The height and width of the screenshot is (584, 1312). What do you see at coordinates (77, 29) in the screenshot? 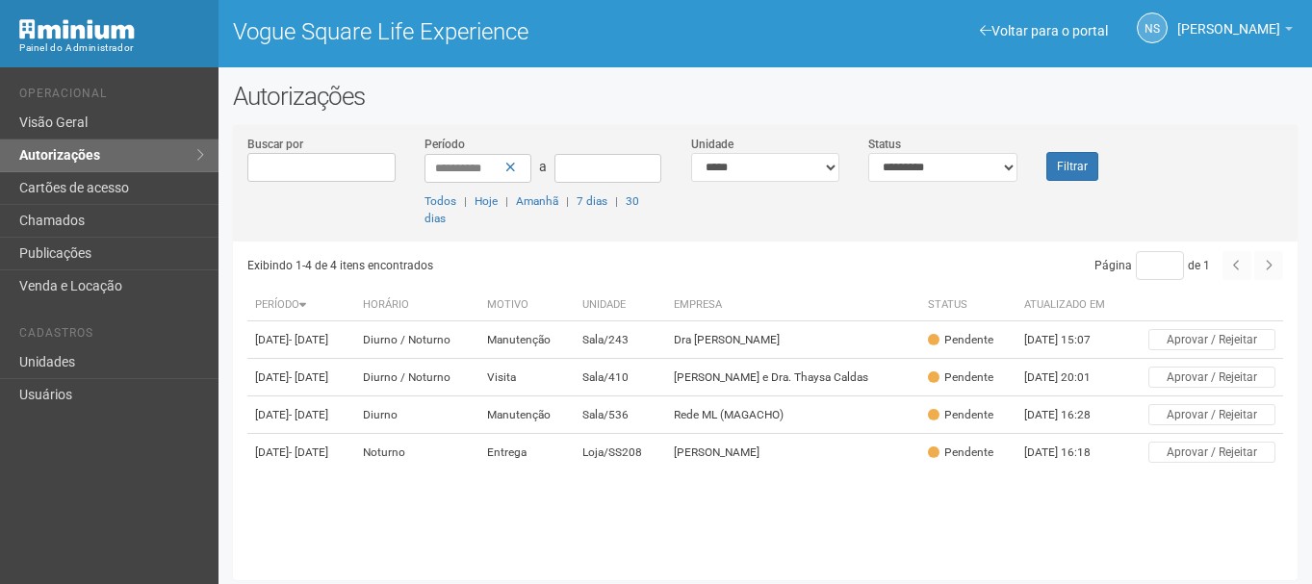
I see `img: Minium` at bounding box center [77, 29].